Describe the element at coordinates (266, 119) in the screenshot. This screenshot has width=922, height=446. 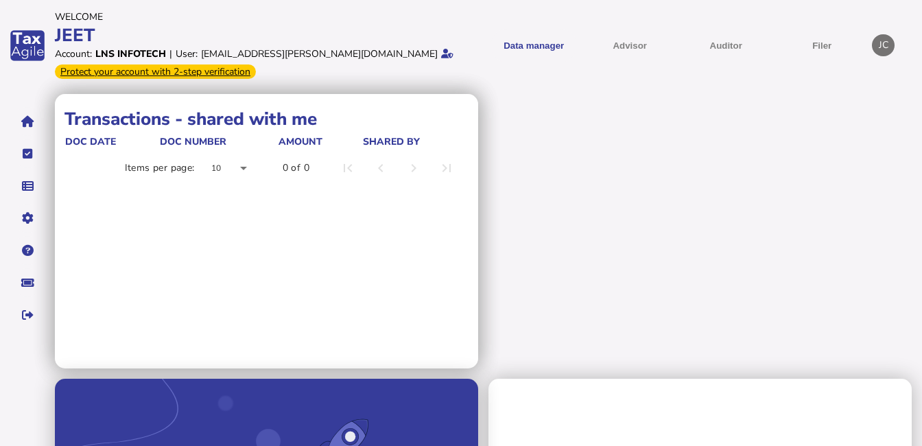
I see `h1: Transactions - shared with me` at that location.